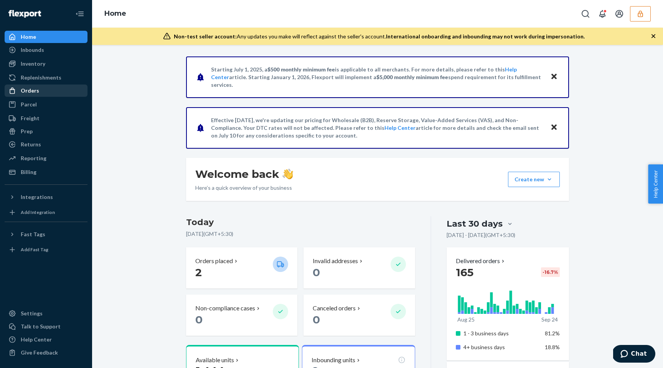 The width and height of the screenshot is (663, 368). What do you see at coordinates (198, 272) in the screenshot?
I see `span: 2` at bounding box center [198, 272].